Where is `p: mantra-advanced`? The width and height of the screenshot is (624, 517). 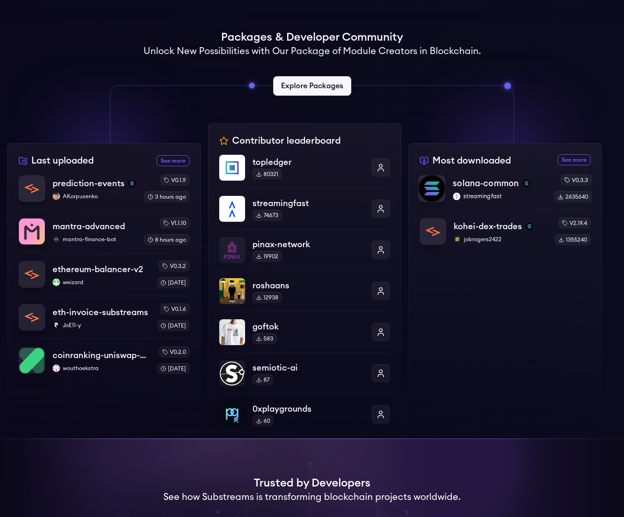 p: mantra-advanced is located at coordinates (89, 226).